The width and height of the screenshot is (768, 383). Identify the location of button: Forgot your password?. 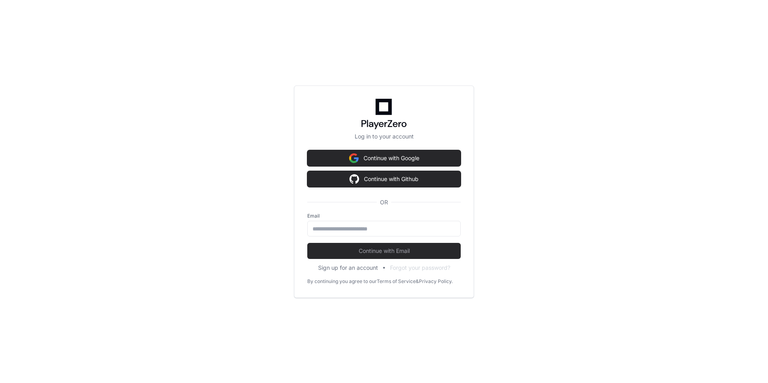
(420, 268).